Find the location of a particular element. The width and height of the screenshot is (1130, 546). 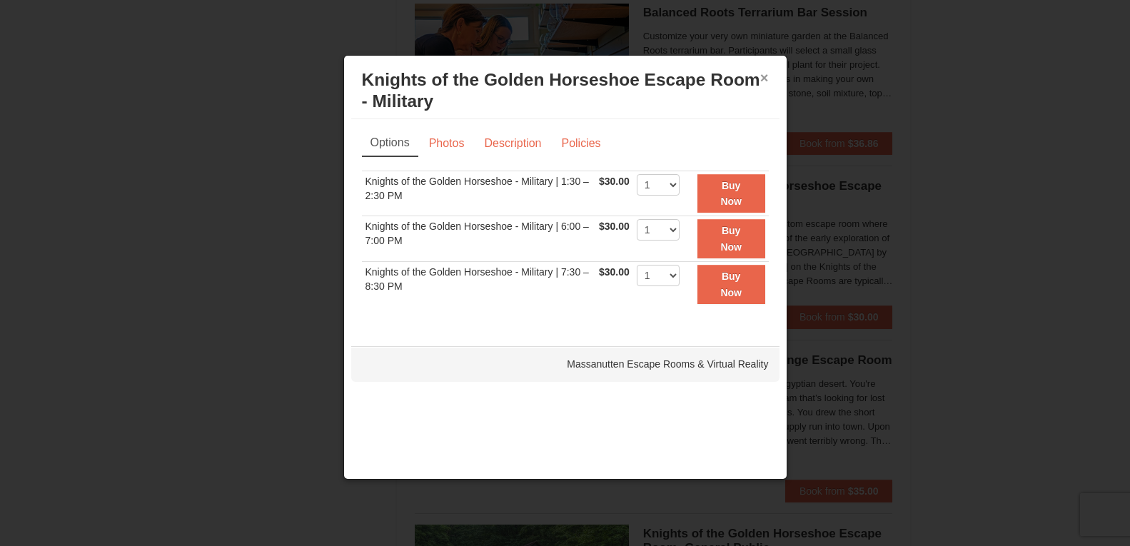

a: Policies is located at coordinates (580, 144).